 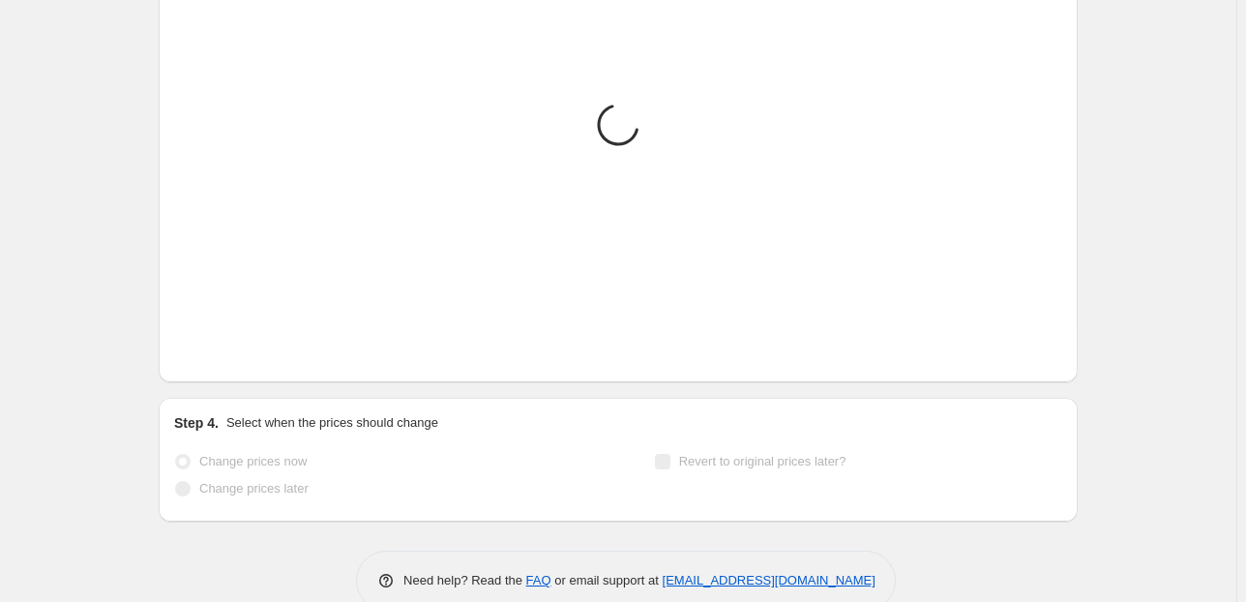 I want to click on span: Need help? Read the, so click(x=465, y=580).